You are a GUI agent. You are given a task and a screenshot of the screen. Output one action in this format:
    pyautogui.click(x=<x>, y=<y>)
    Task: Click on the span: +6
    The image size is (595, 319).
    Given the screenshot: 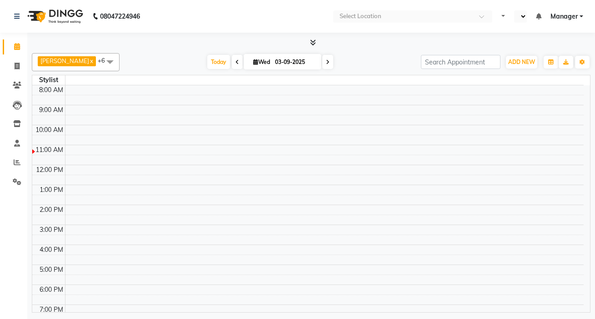 What is the action you would take?
    pyautogui.click(x=104, y=60)
    